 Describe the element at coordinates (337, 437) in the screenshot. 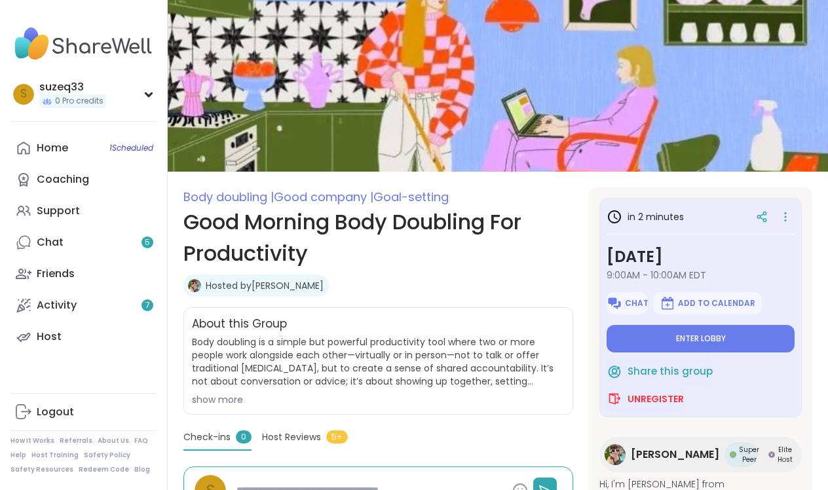

I see `span: 5+` at that location.